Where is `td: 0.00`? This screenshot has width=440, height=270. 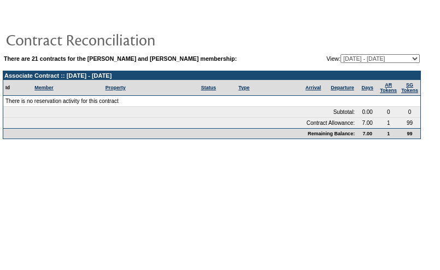 td: 0.00 is located at coordinates (367, 112).